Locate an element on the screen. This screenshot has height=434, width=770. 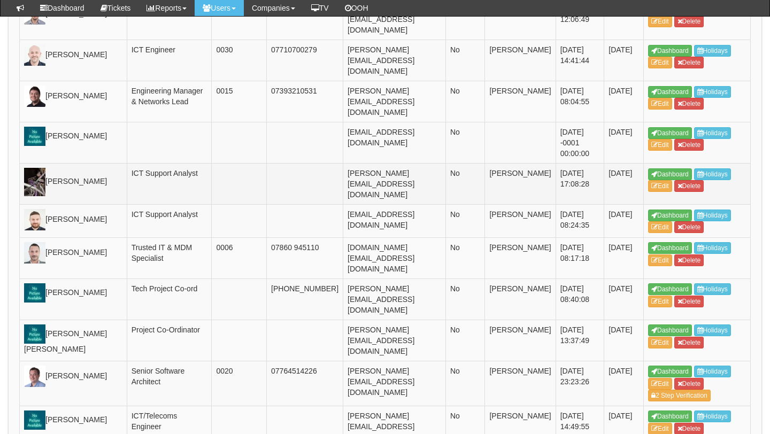
td: 07764514226 is located at coordinates (305, 384).